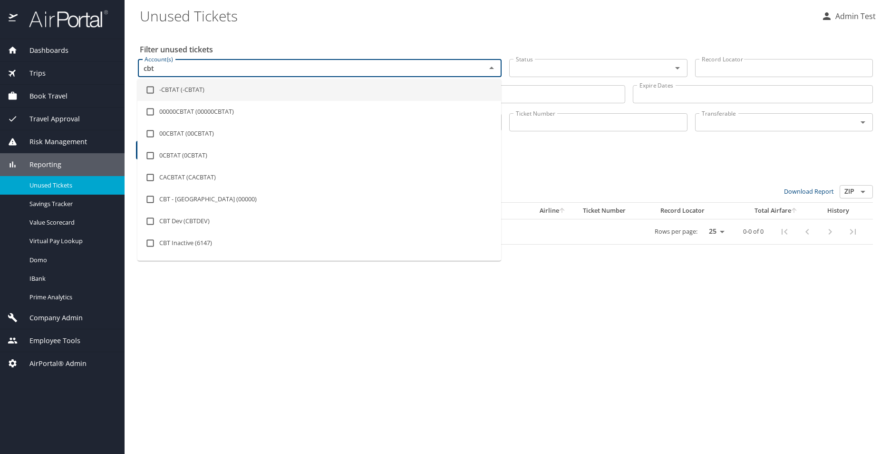 The image size is (890, 454). Describe the element at coordinates (319, 134) in the screenshot. I see `li: 00CBTAT (00CBTAT)` at that location.